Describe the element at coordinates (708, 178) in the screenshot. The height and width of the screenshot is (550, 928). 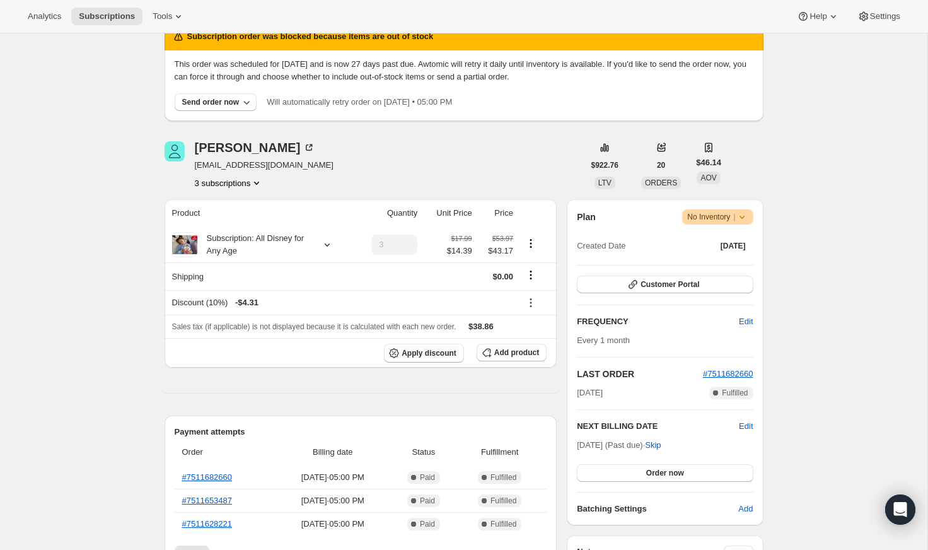
I see `span: AOV` at that location.